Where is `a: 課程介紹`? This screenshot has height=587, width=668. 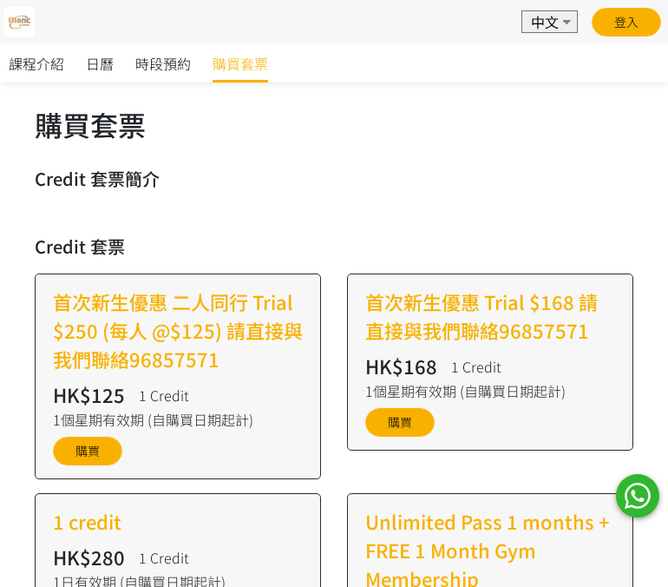
a: 課程介紹 is located at coordinates (36, 63).